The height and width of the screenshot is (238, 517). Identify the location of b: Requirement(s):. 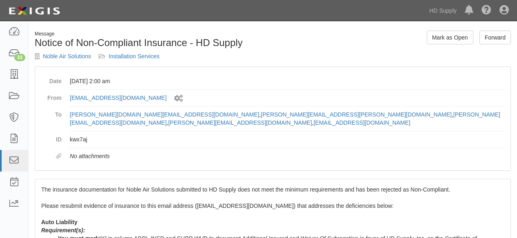
(63, 231).